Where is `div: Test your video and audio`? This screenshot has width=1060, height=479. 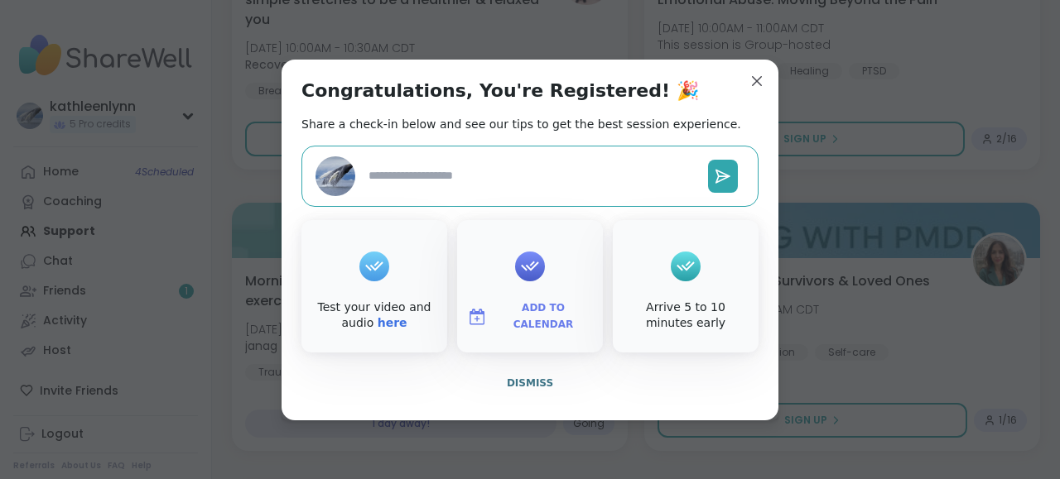 div: Test your video and audio is located at coordinates (374, 315).